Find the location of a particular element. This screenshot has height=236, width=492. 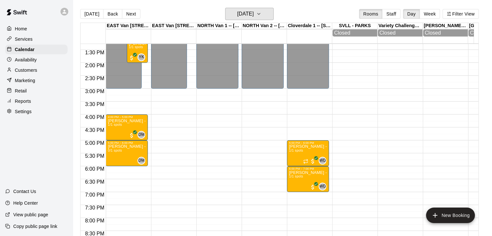

a: Customers is located at coordinates (36, 70).